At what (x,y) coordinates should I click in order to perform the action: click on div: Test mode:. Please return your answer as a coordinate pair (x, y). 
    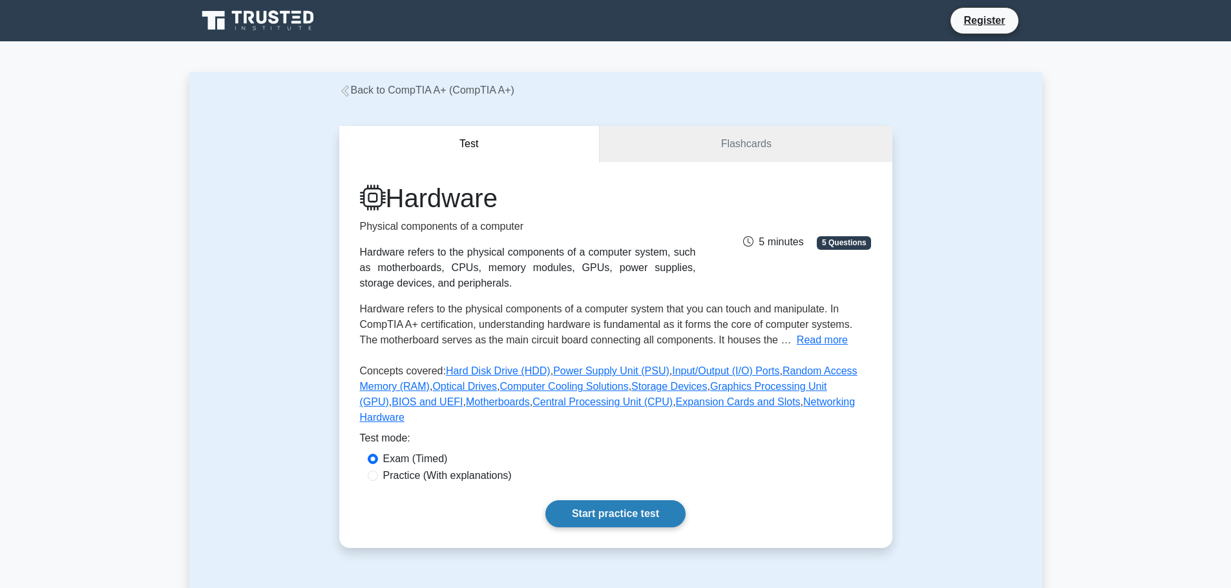
    Looking at the image, I should click on (616, 441).